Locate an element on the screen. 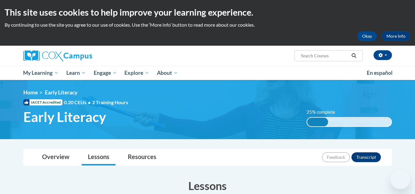 The width and height of the screenshot is (415, 194). a: More Info is located at coordinates (396, 36).